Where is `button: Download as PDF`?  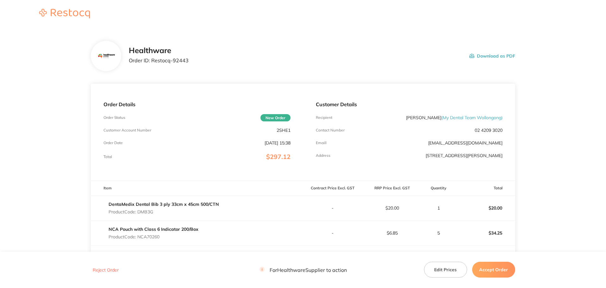
button: Download as PDF is located at coordinates (492, 56).